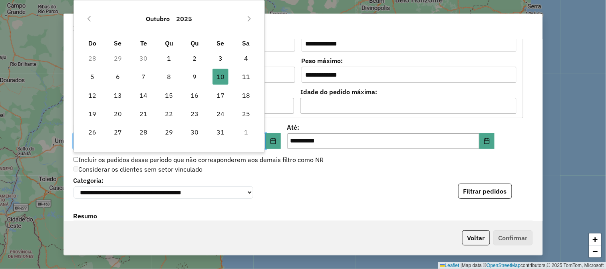  What do you see at coordinates (195, 95) in the screenshot?
I see `span: 16` at bounding box center [195, 95].